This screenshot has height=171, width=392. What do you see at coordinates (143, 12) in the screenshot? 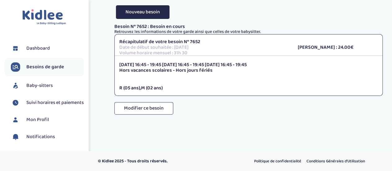
I see `a: Nouveau besoin` at bounding box center [143, 12].